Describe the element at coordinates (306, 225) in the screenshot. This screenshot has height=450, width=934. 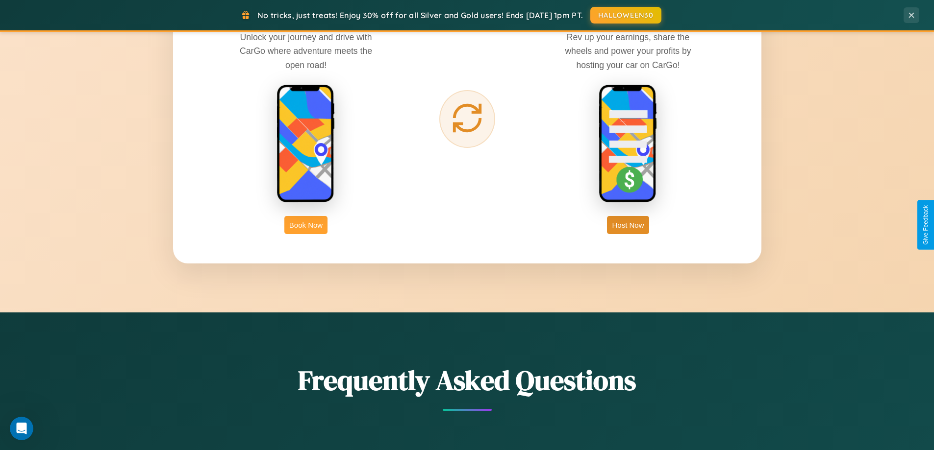
I see `button: Book Now` at that location.